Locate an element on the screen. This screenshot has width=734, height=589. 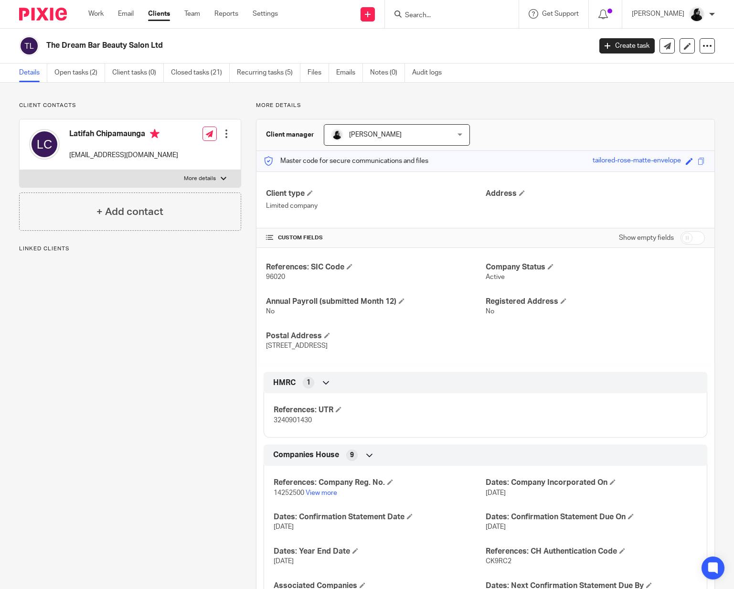
span: Active is located at coordinates (496, 277).